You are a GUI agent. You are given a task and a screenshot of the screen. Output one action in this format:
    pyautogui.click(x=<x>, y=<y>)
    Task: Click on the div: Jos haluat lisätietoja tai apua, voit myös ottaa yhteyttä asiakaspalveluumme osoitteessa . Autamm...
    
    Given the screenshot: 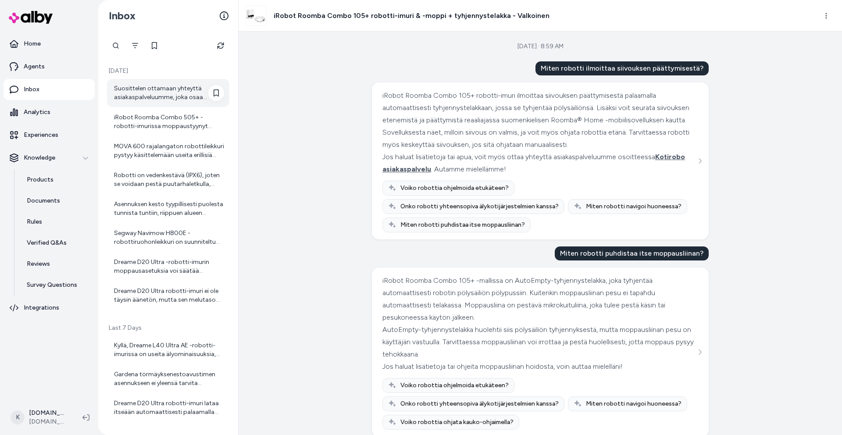 What is the action you would take?
    pyautogui.click(x=539, y=163)
    